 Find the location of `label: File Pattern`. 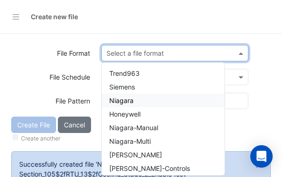

label: File Pattern is located at coordinates (73, 100).